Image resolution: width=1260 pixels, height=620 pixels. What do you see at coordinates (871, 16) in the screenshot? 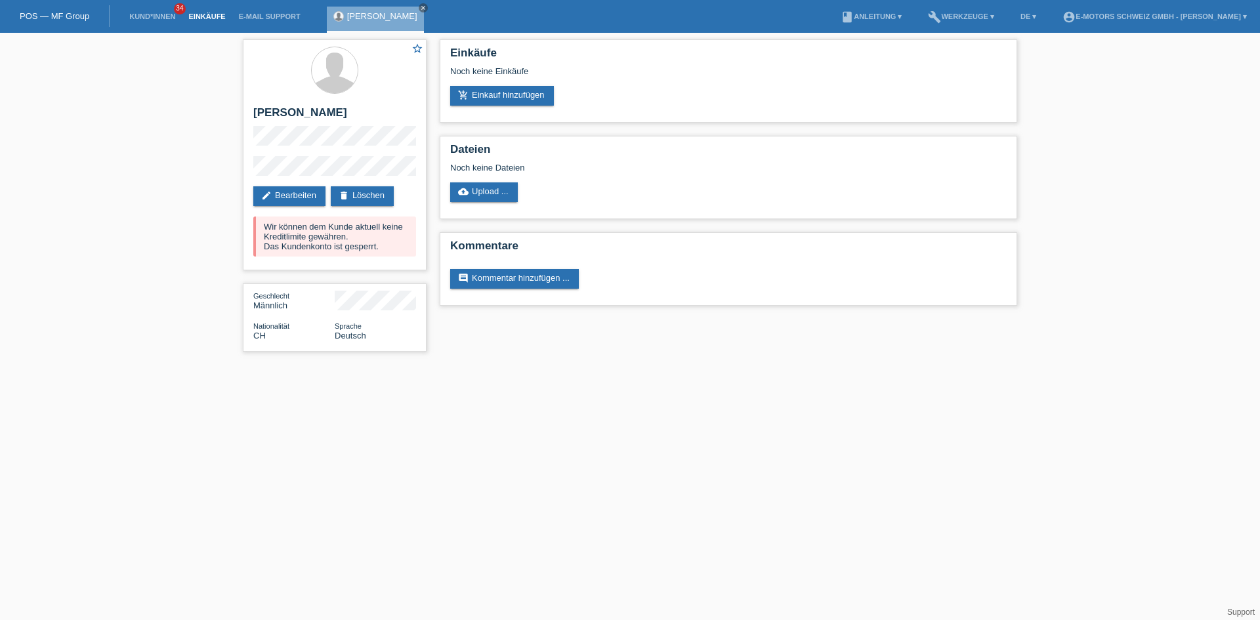
I see `a: bookAnleitung ▾` at bounding box center [871, 16].